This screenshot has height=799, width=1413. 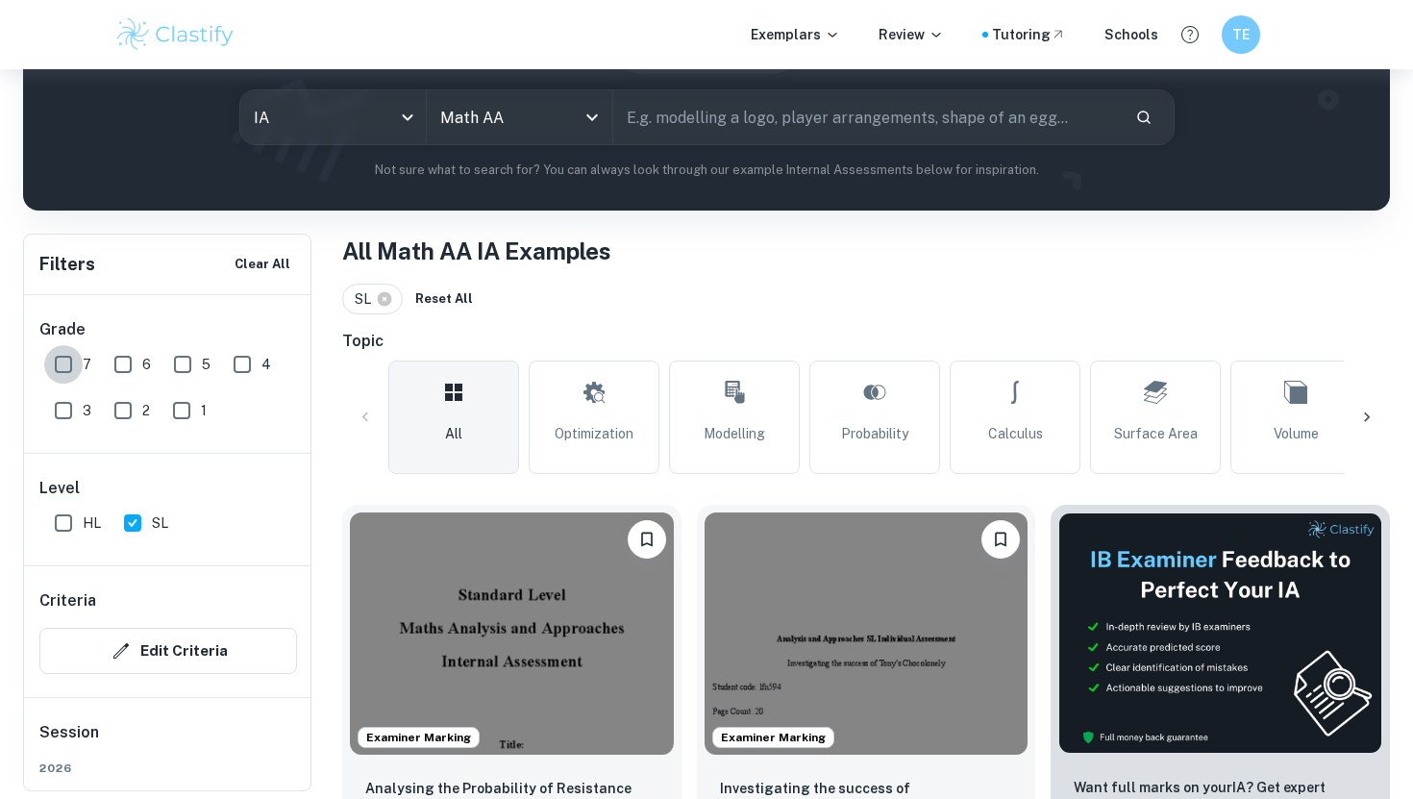 What do you see at coordinates (875, 433) in the screenshot?
I see `span: Probability` at bounding box center [875, 433].